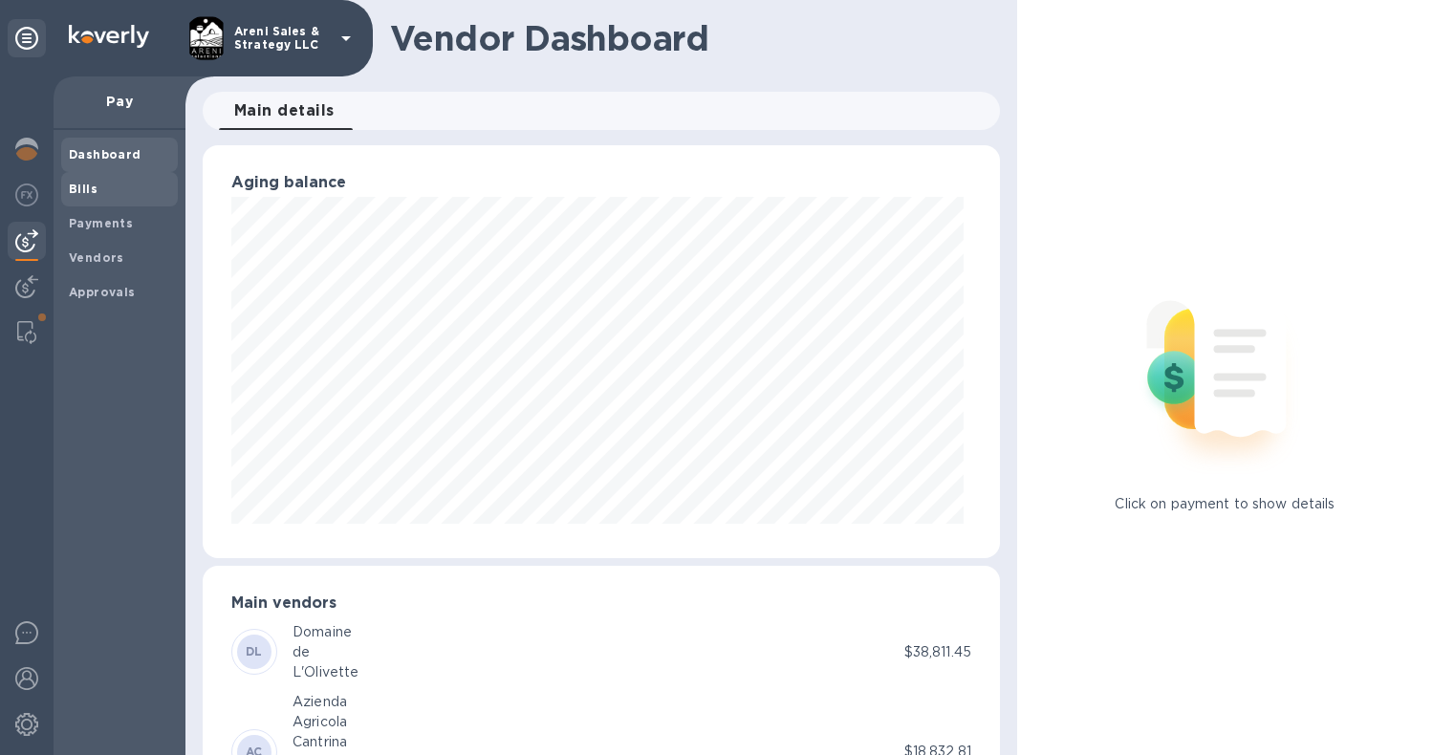 The width and height of the screenshot is (1433, 755). I want to click on div: Azienda, so click(354, 702).